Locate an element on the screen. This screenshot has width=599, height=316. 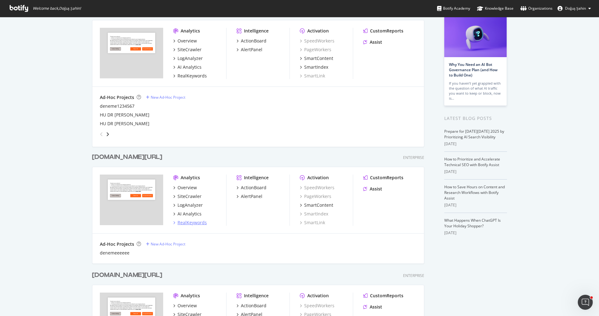
div: LogAnalyzer is located at coordinates (190, 58).